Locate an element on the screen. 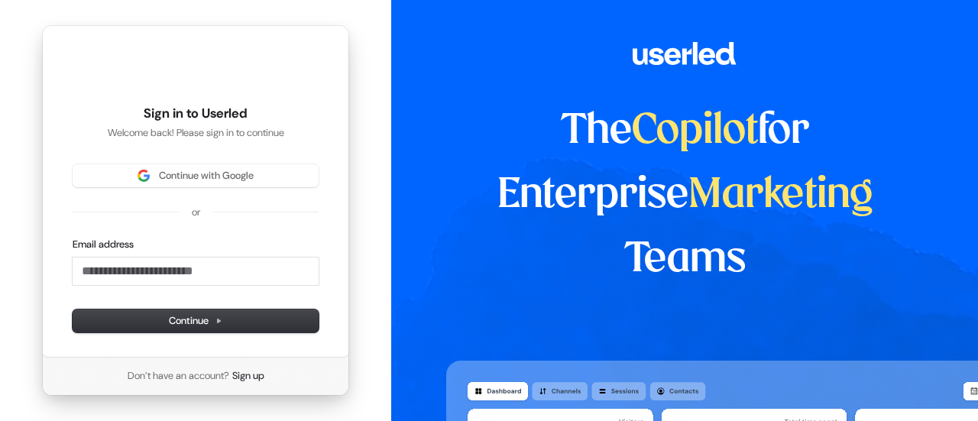 The height and width of the screenshot is (421, 978). span: Copilot is located at coordinates (695, 131).